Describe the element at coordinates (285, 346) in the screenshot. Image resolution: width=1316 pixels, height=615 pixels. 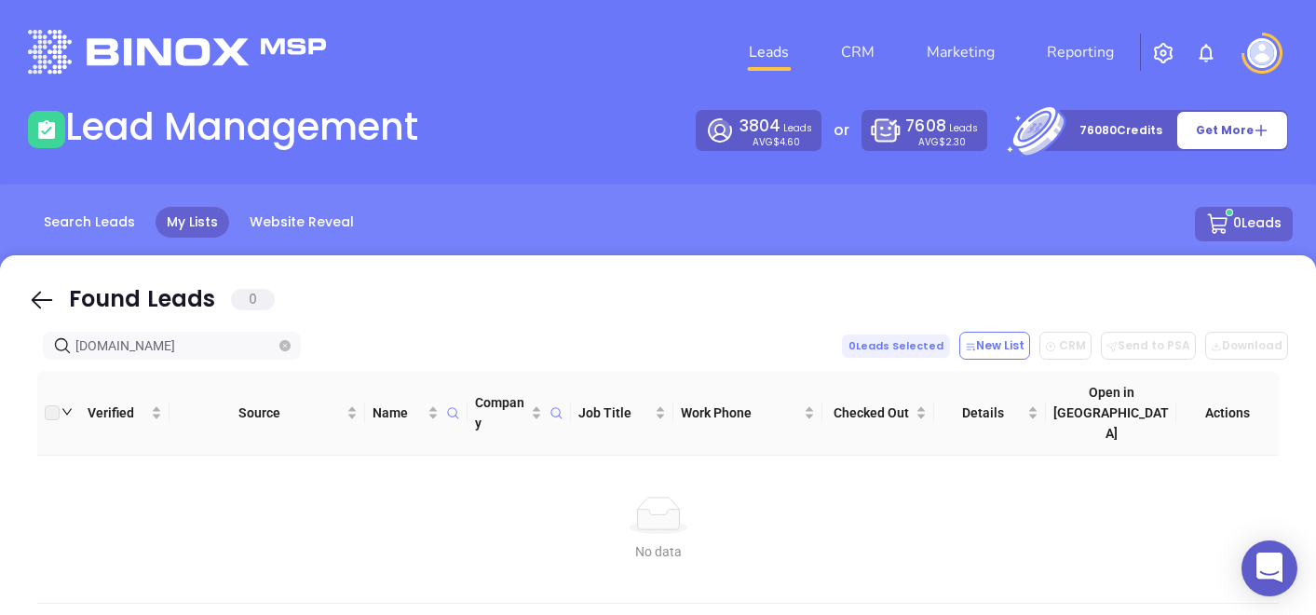
I see `span: close-circle` at that location.